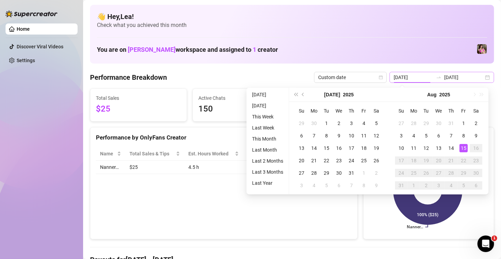 This screenshot has height=259, width=501. What do you see at coordinates (26, 61) in the screenshot?
I see `a: Settings` at bounding box center [26, 61].